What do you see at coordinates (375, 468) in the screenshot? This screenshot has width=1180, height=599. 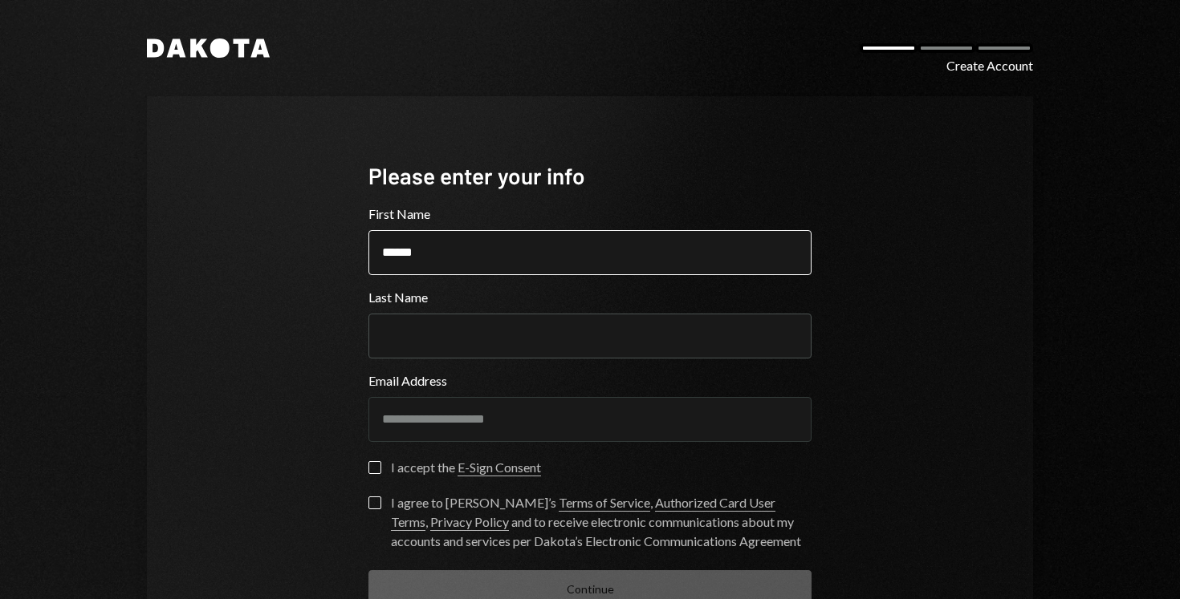 I see `button: I accept the E-Sign Consent` at bounding box center [375, 468].